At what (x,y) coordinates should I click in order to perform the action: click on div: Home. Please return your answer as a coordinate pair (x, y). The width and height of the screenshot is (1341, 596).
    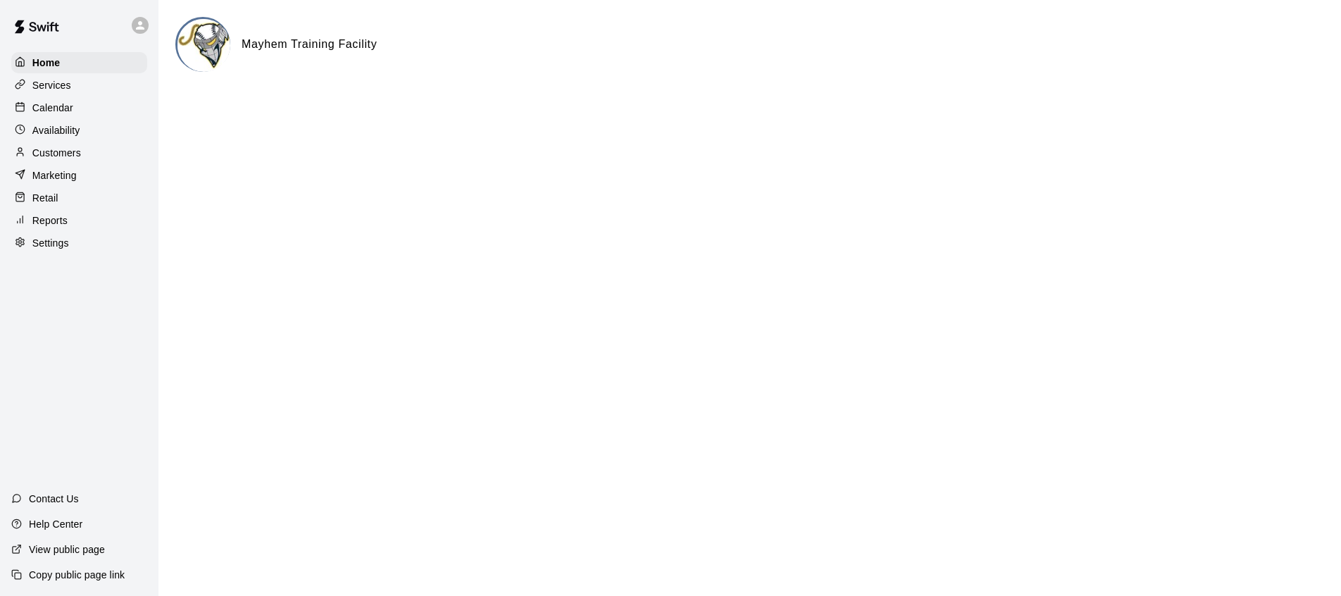
    Looking at the image, I should click on (79, 63).